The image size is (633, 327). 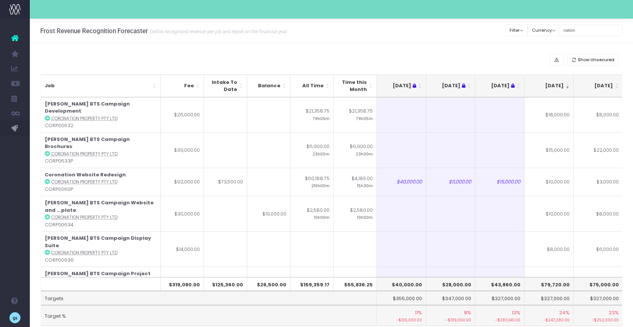 I want to click on td: $60,188.75, so click(x=312, y=182).